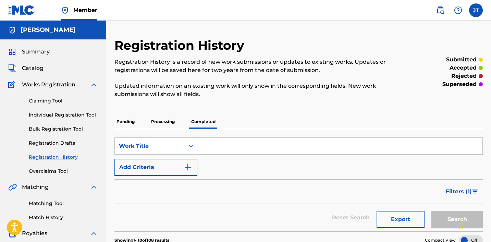  What do you see at coordinates (63, 203) in the screenshot?
I see `a: Matching Tool` at bounding box center [63, 203].